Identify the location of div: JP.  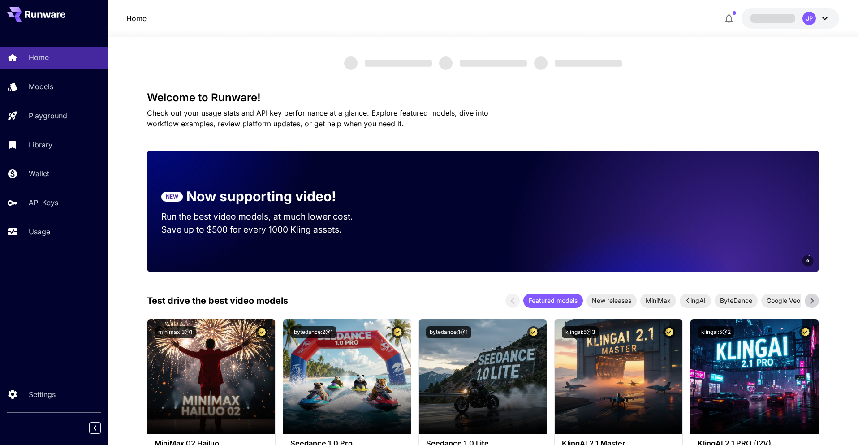
(809, 18).